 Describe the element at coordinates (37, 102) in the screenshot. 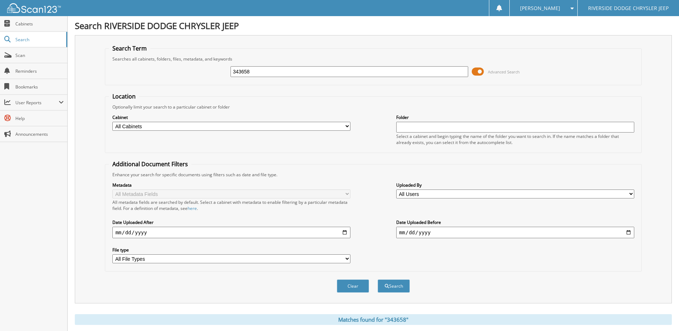

I see `span: User Reports` at that location.